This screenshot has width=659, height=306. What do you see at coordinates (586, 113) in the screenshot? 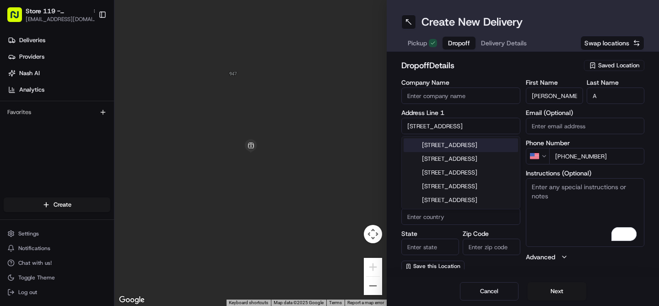
I see `label: Email (Optional)` at bounding box center [586, 113].